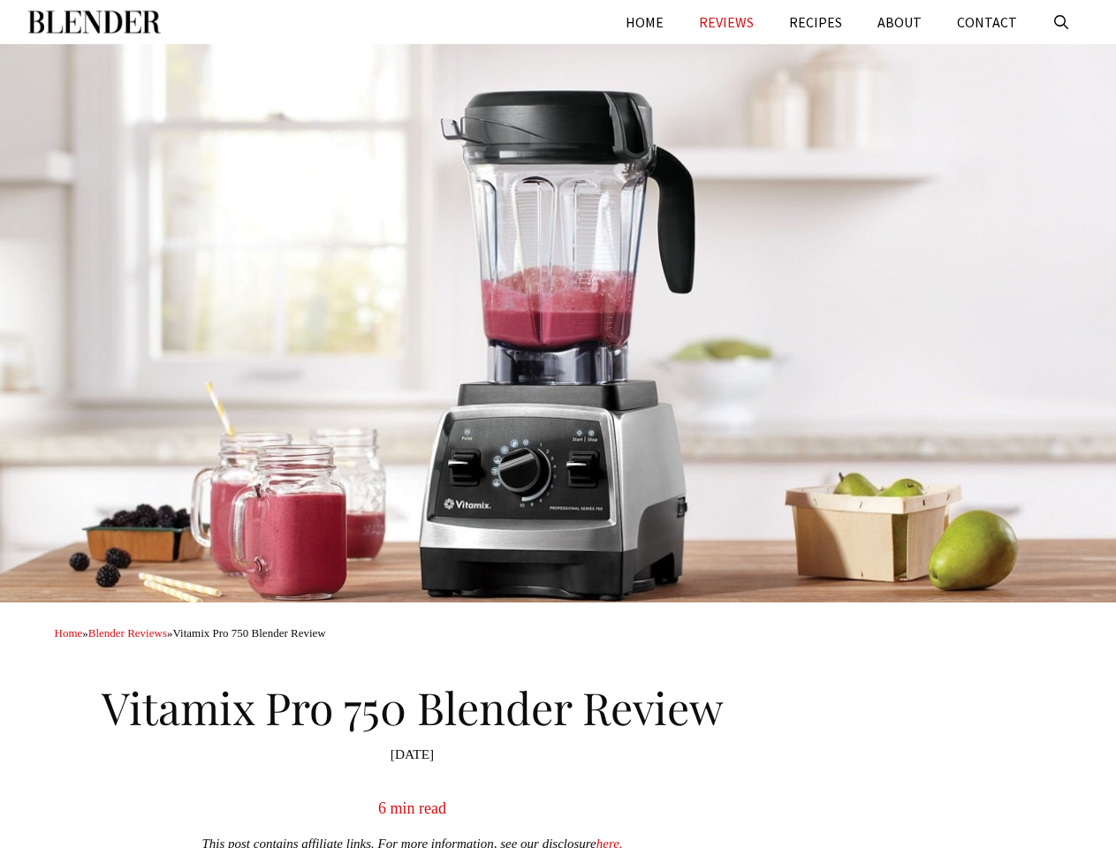  I want to click on span: Vitamix Pro 750 Blender Review, so click(248, 632).